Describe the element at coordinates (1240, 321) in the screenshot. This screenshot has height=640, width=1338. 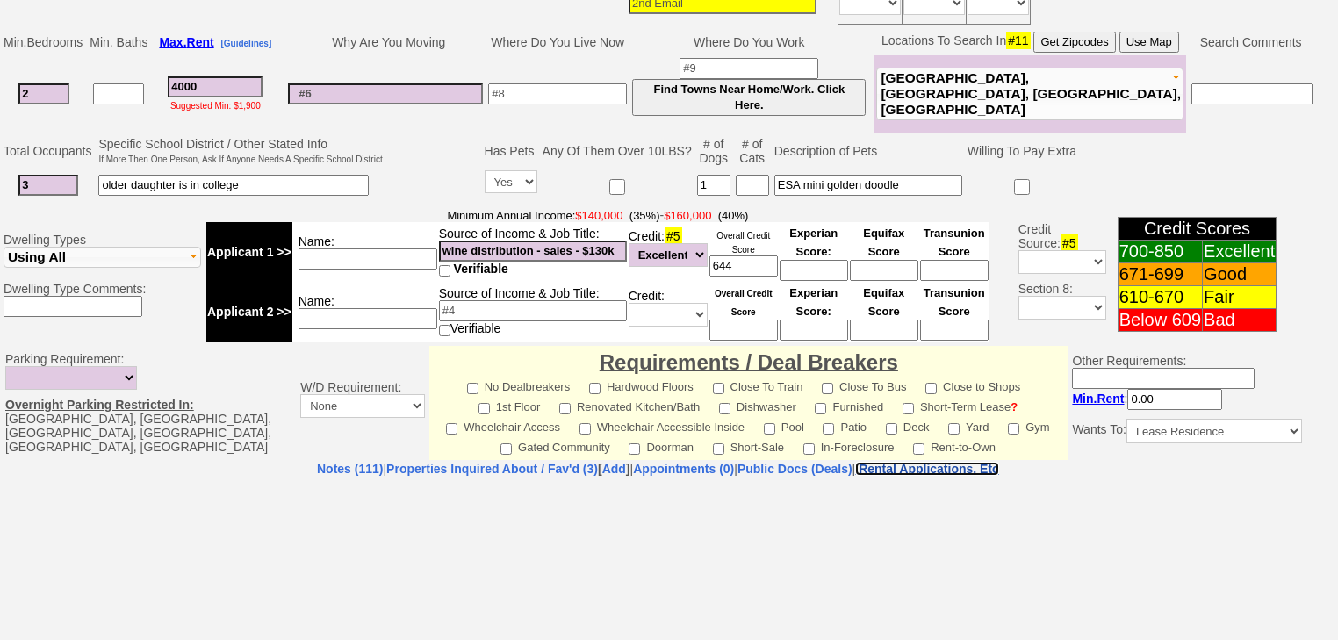
I see `td: Bad` at that location.